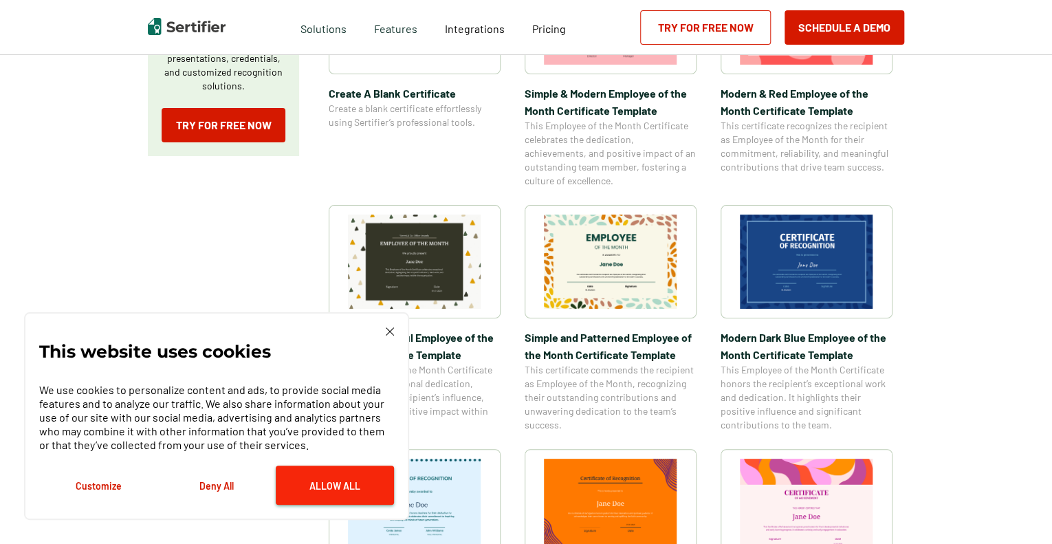 This screenshot has height=544, width=1052. I want to click on span: This certificate recognizes the recipient as Employee of the Month for their commitment, reliabil..., so click(806, 146).